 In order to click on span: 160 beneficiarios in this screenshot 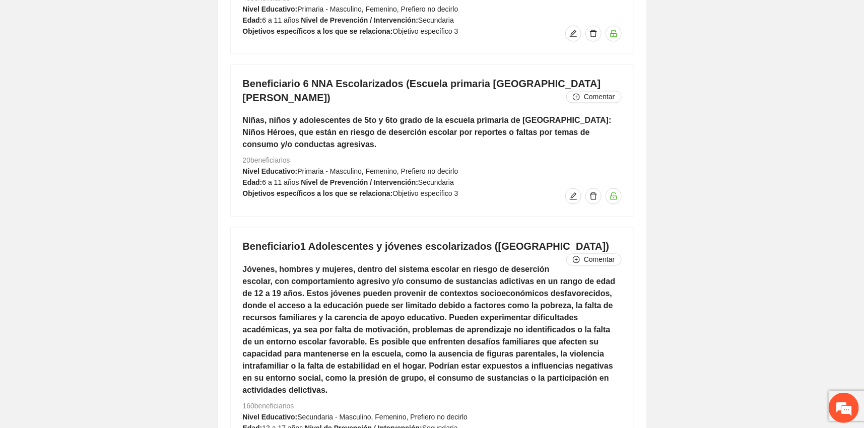, I will do `click(269, 407)`.